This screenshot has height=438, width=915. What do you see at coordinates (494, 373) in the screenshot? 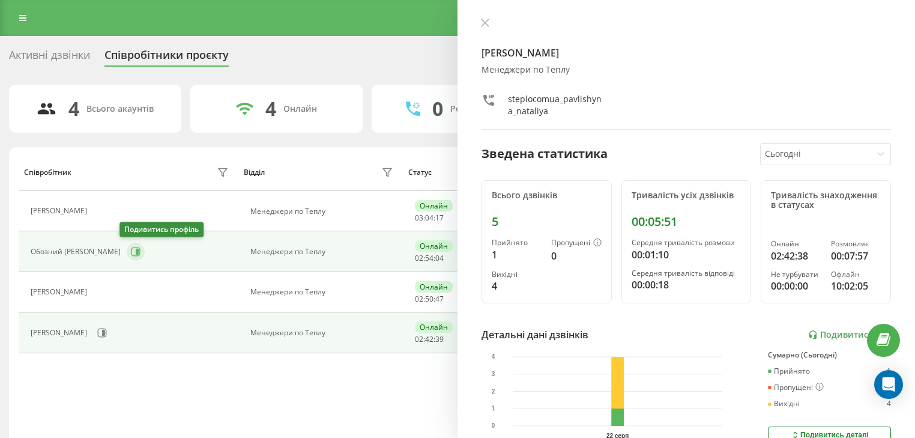
I see `text: 3` at bounding box center [494, 373].